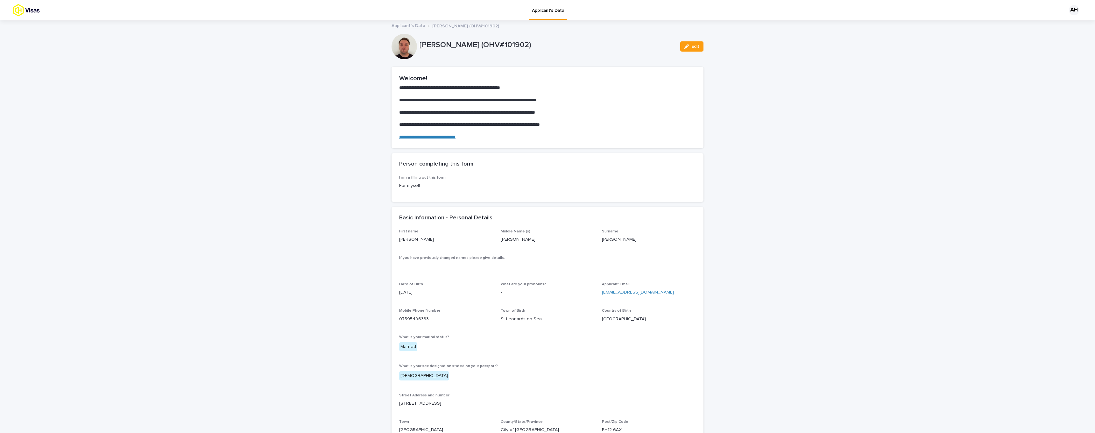 The width and height of the screenshot is (1095, 433). Describe the element at coordinates (446, 186) in the screenshot. I see `p: For myself` at that location.